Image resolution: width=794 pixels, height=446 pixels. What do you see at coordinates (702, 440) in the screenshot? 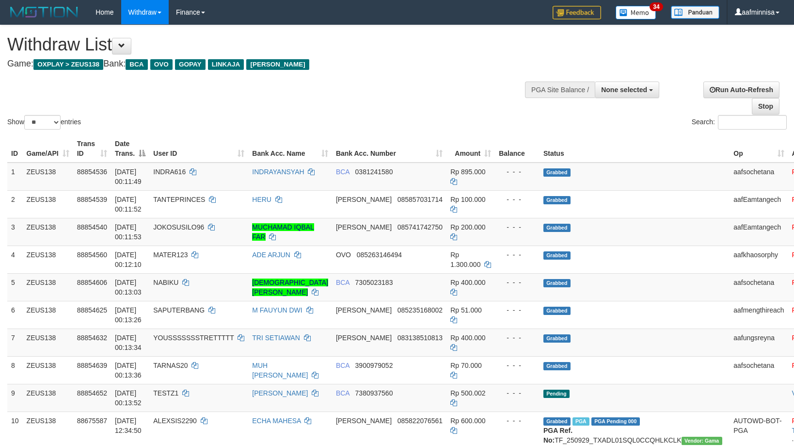
I see `span: Vendor URL: https://trx31.1velocity.biz` at bounding box center [702, 440].